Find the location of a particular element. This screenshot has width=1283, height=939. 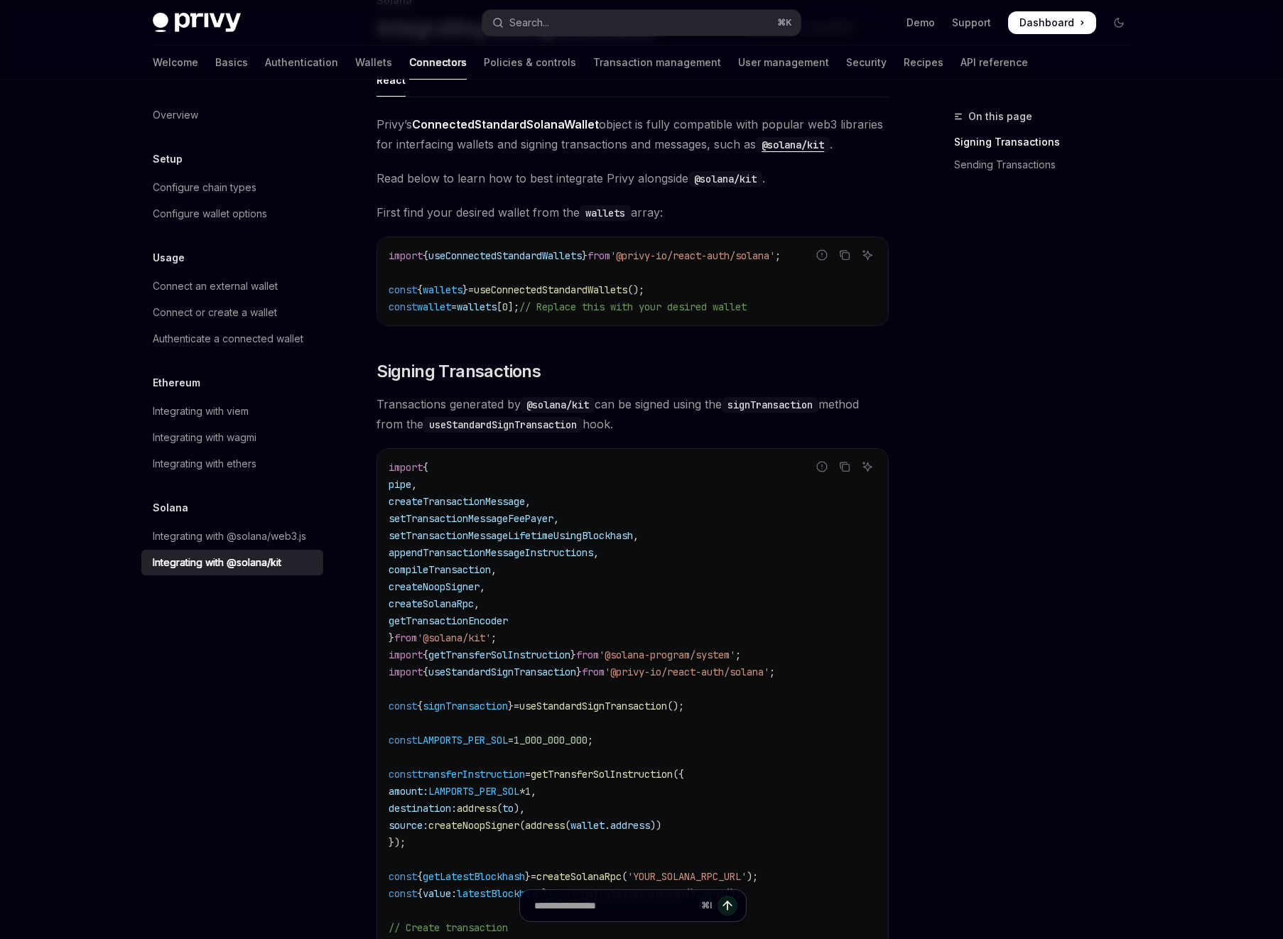

div: Overview is located at coordinates (176, 115).